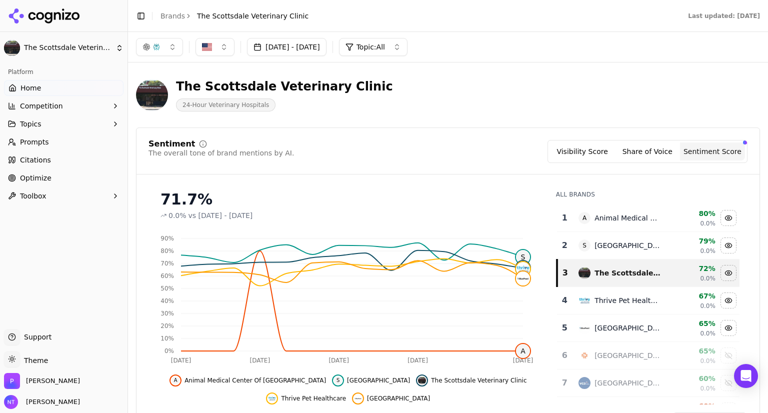  Describe the element at coordinates (64, 178) in the screenshot. I see `a: Optimize` at that location.